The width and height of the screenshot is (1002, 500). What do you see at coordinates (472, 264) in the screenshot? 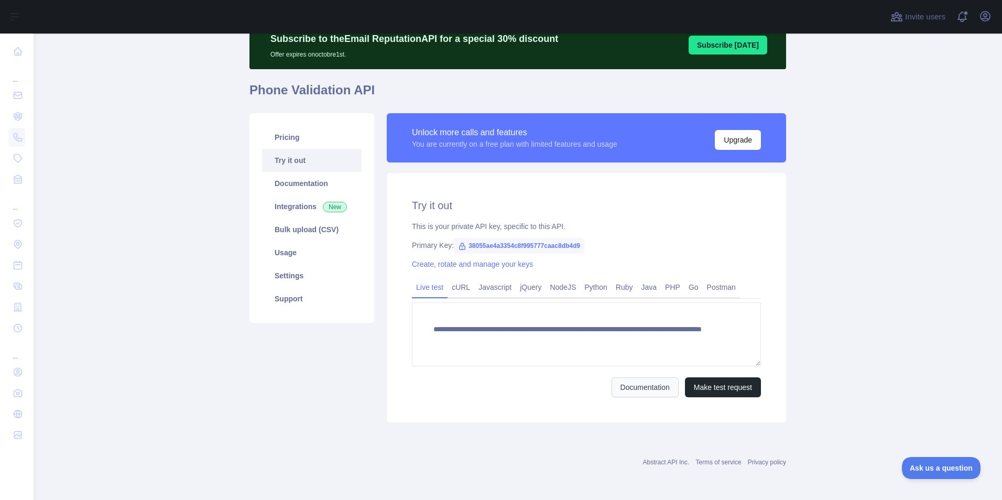
I see `a: Create, rotate and manage your keys` at bounding box center [472, 264].